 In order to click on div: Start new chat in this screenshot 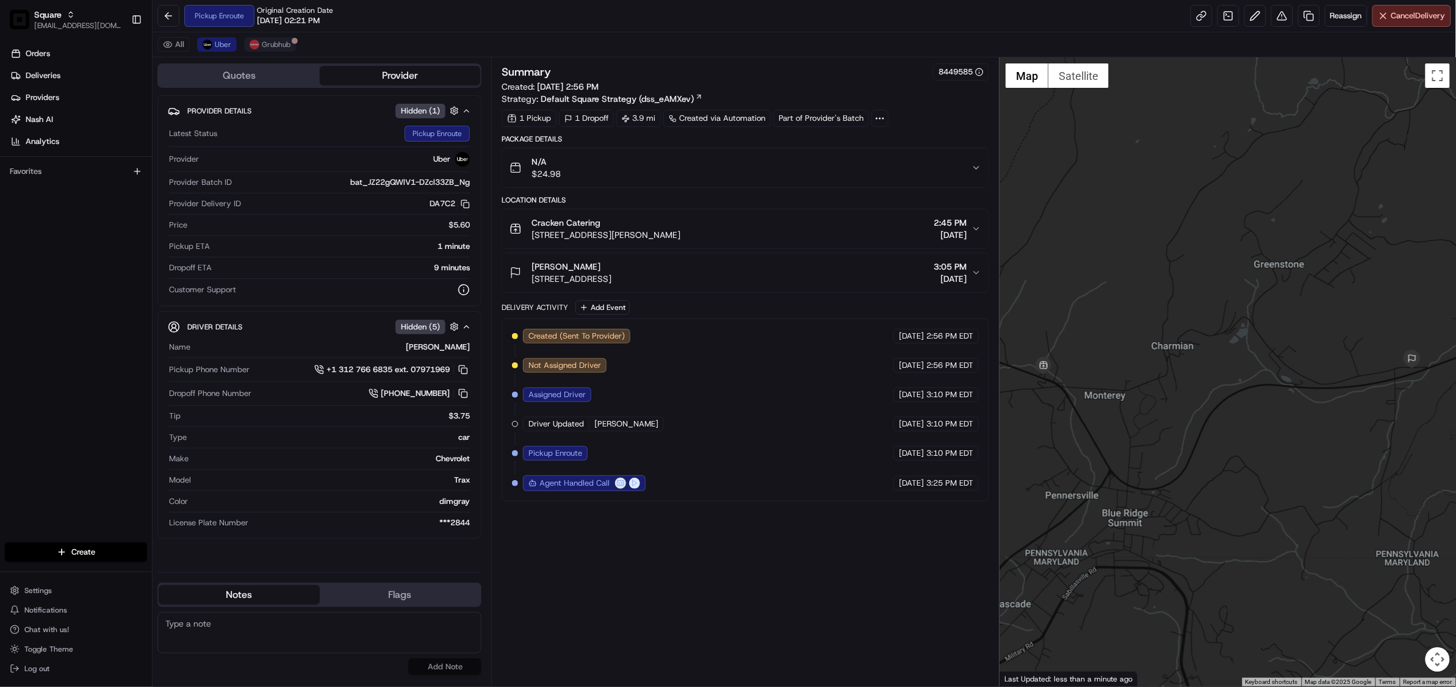, I will do `click(121, 123)`.